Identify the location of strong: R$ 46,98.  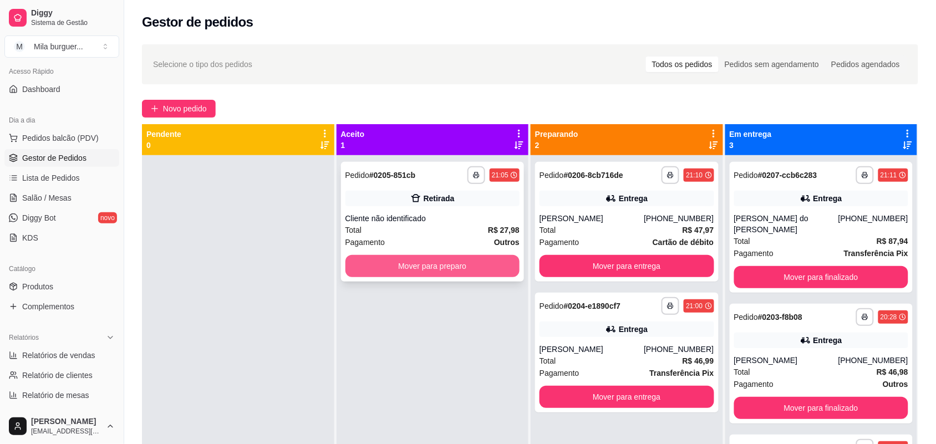
(892, 372).